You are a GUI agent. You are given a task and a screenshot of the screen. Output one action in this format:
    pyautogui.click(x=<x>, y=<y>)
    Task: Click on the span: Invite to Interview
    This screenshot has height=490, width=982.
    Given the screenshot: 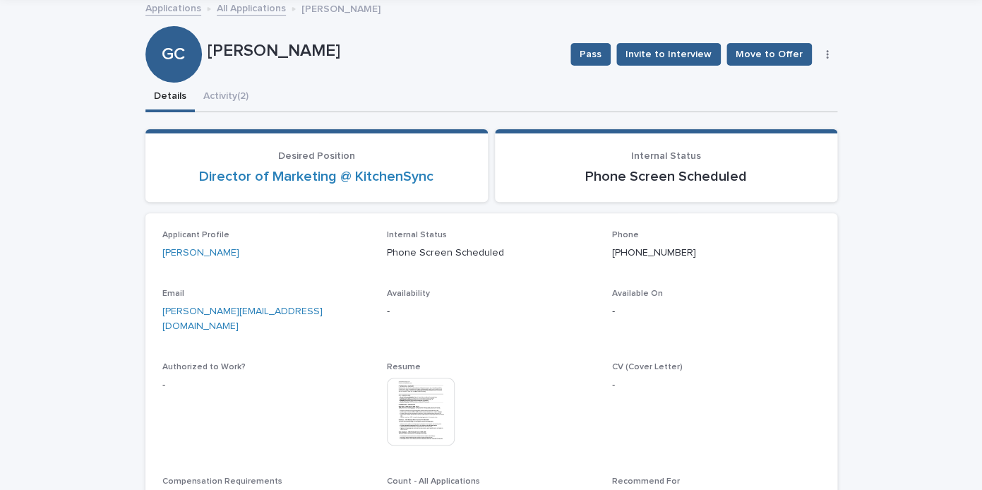 What is the action you would take?
    pyautogui.click(x=668, y=54)
    